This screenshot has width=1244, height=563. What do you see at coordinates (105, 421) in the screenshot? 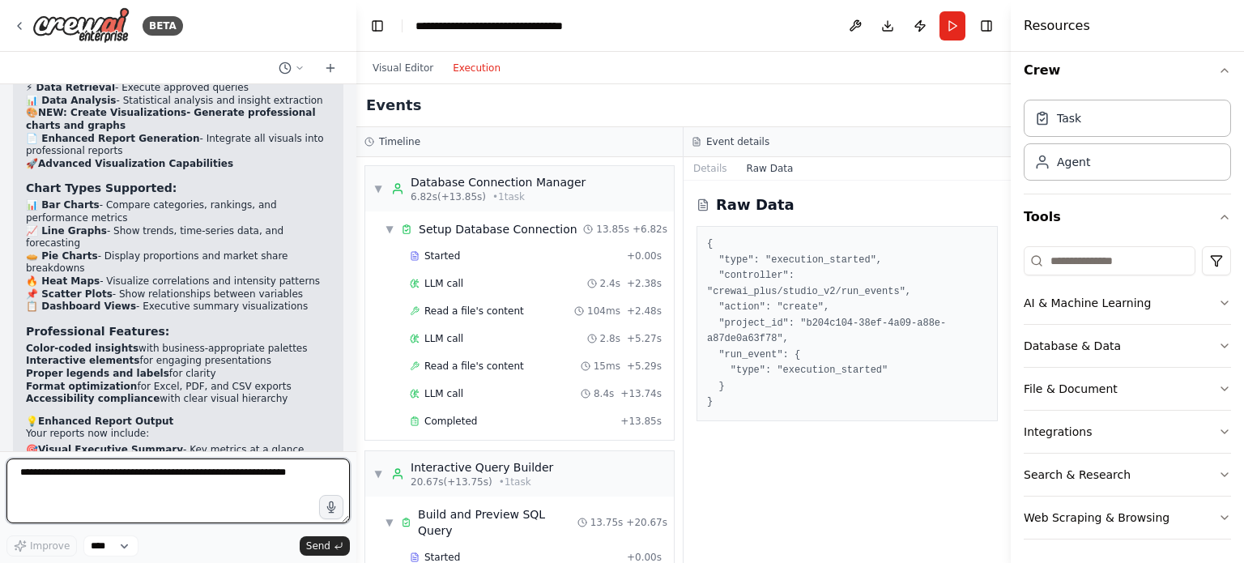
I see `strong: Enhanced Report Output` at bounding box center [105, 421].